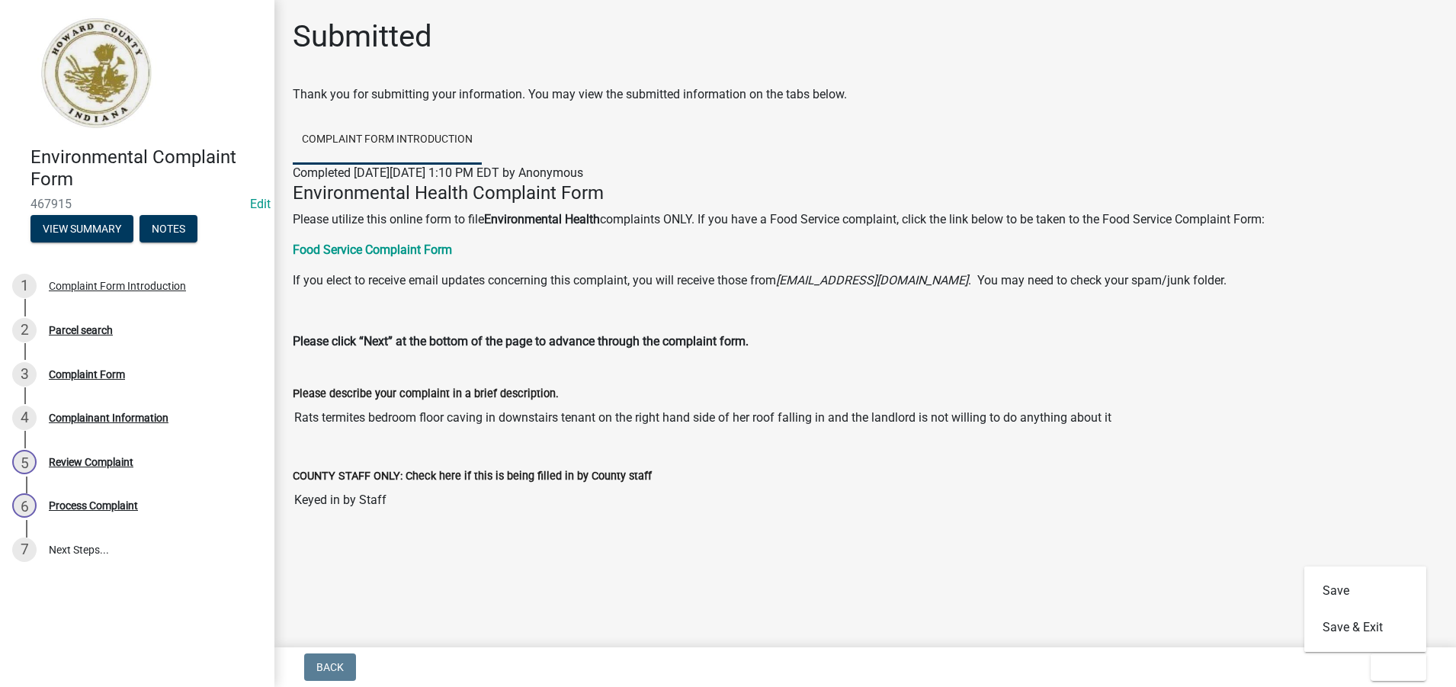 Image resolution: width=1456 pixels, height=687 pixels. I want to click on div: 4, so click(24, 418).